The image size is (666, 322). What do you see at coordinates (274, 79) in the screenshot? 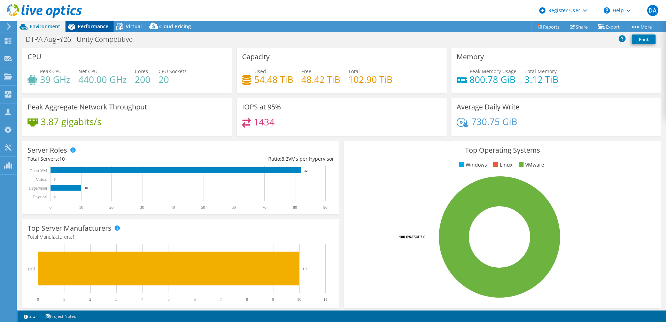
I see `h4: 54.48 TiB` at bounding box center [274, 79].